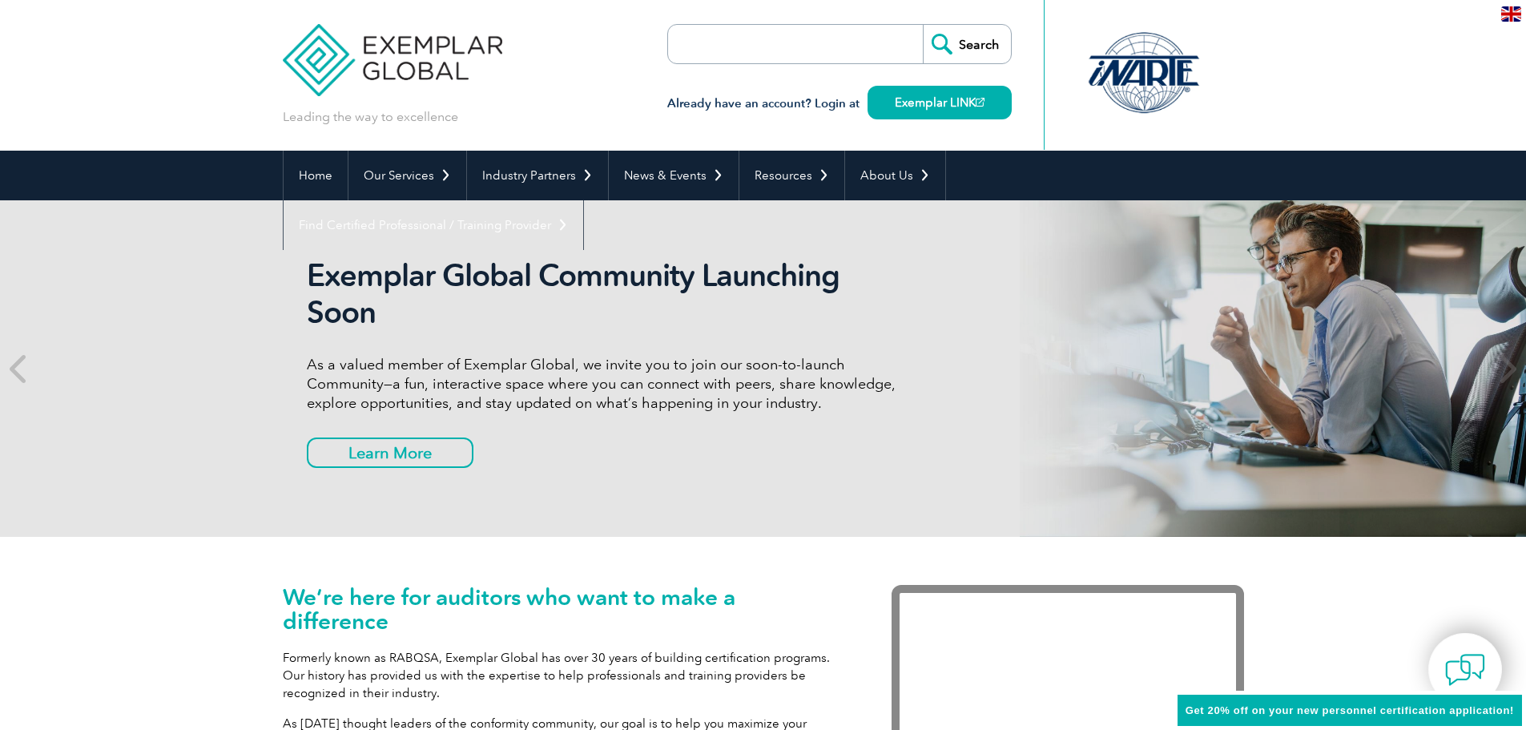  Describe the element at coordinates (674, 175) in the screenshot. I see `a: News & Events` at that location.